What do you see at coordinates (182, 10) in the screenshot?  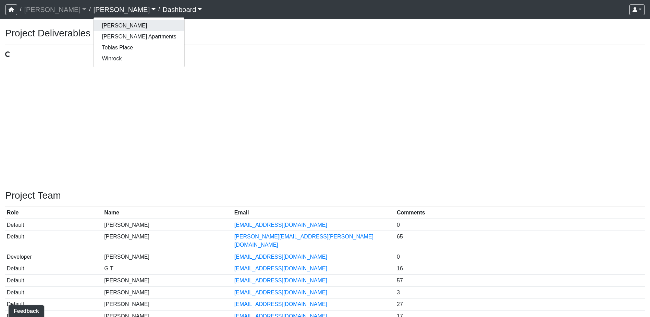 I see `a: Dashboard` at bounding box center [182, 10].